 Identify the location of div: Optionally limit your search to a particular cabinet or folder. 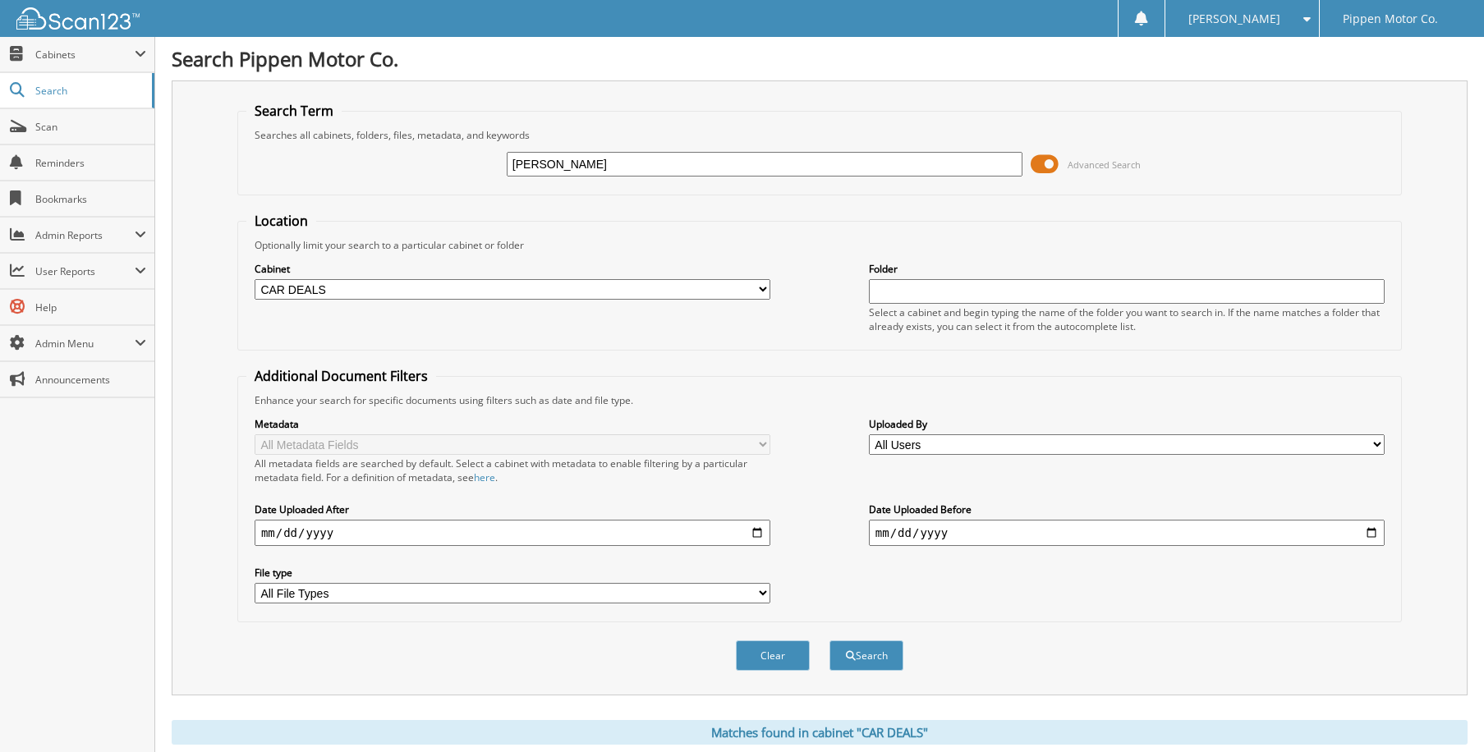
(819, 245).